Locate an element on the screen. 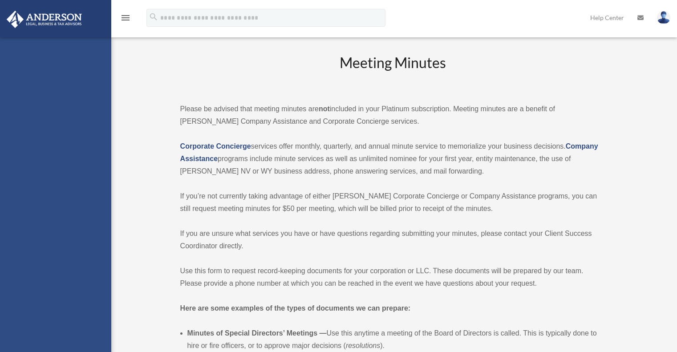 The width and height of the screenshot is (677, 352). p: If you are unsure what services you have or have questions regarding submitting your minutes, ple... is located at coordinates (393, 240).